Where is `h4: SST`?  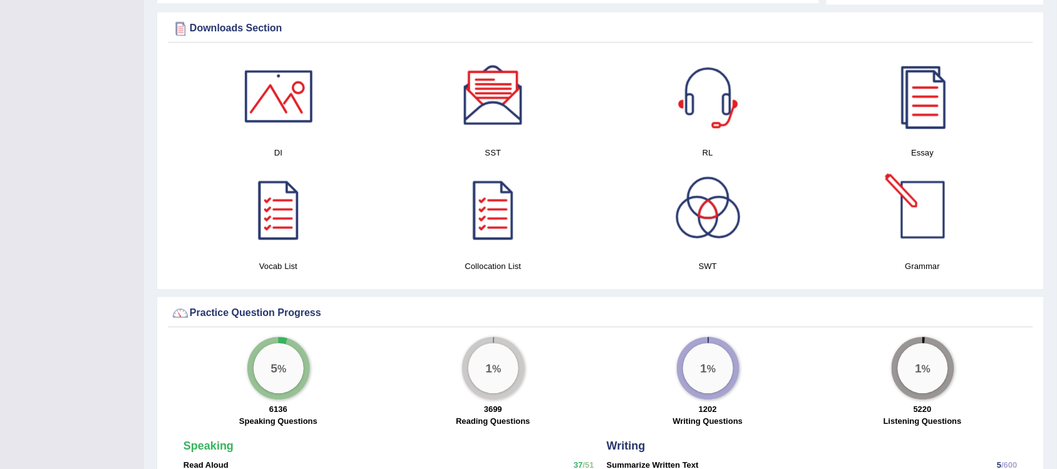
h4: SST is located at coordinates (493, 153).